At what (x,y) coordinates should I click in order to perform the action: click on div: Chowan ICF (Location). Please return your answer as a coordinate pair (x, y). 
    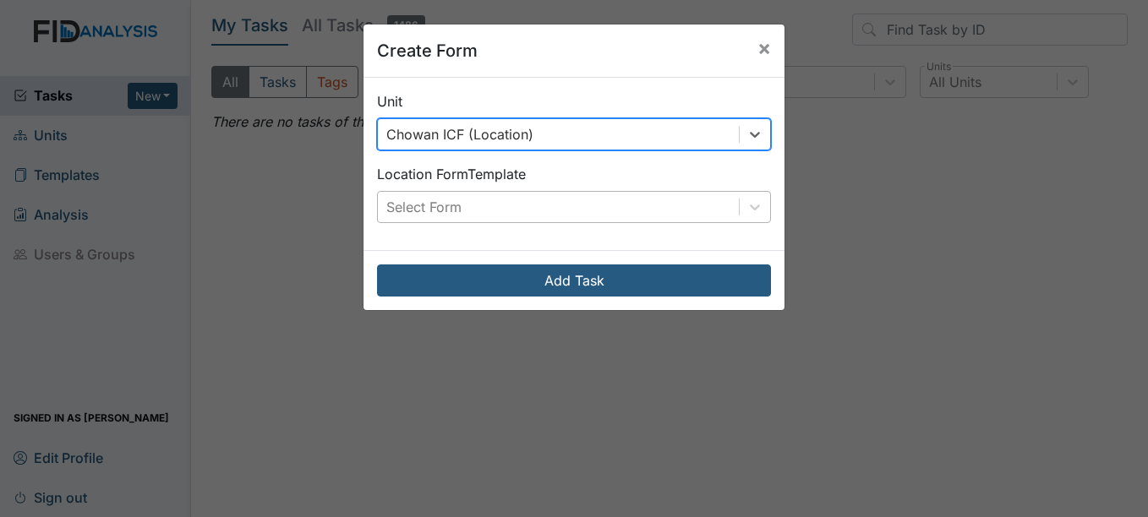
    Looking at the image, I should click on (460, 134).